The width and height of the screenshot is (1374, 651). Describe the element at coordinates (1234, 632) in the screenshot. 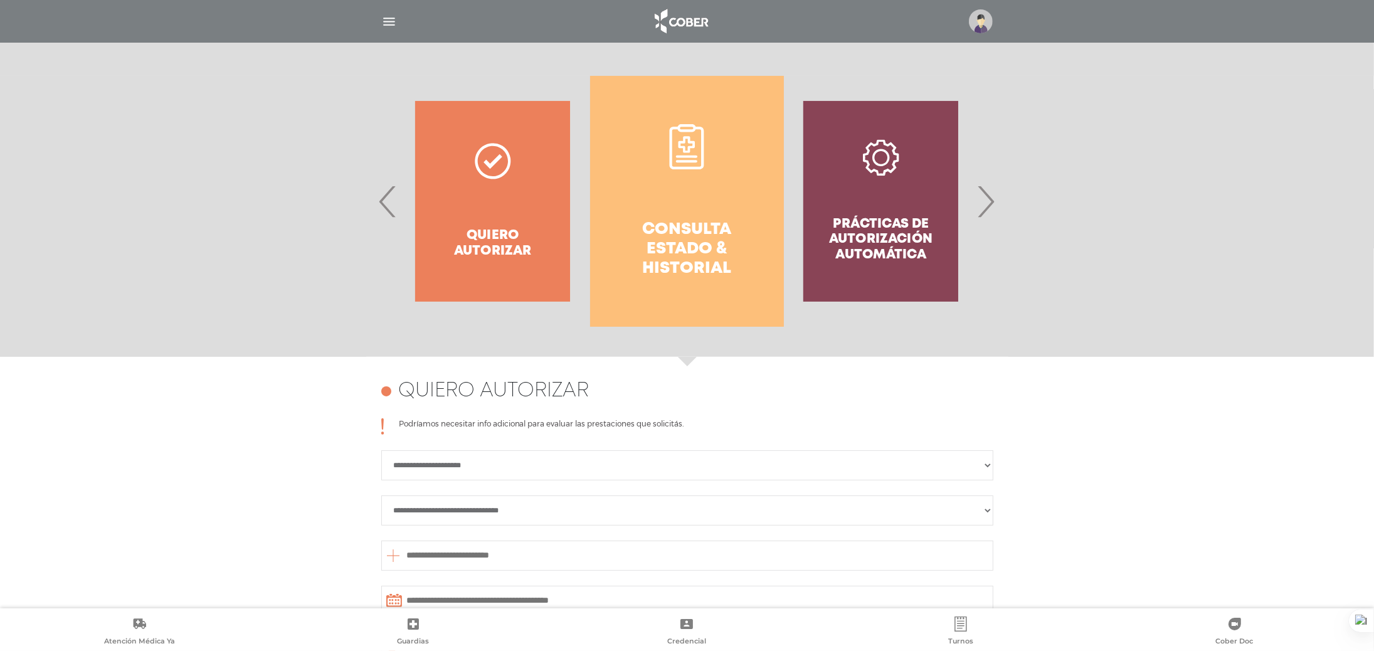

I see `a: Cober Doc` at that location.